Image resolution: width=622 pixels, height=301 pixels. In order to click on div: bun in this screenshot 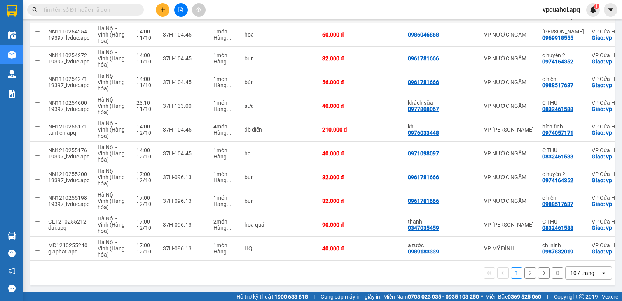, I will do `click(258, 177)`.